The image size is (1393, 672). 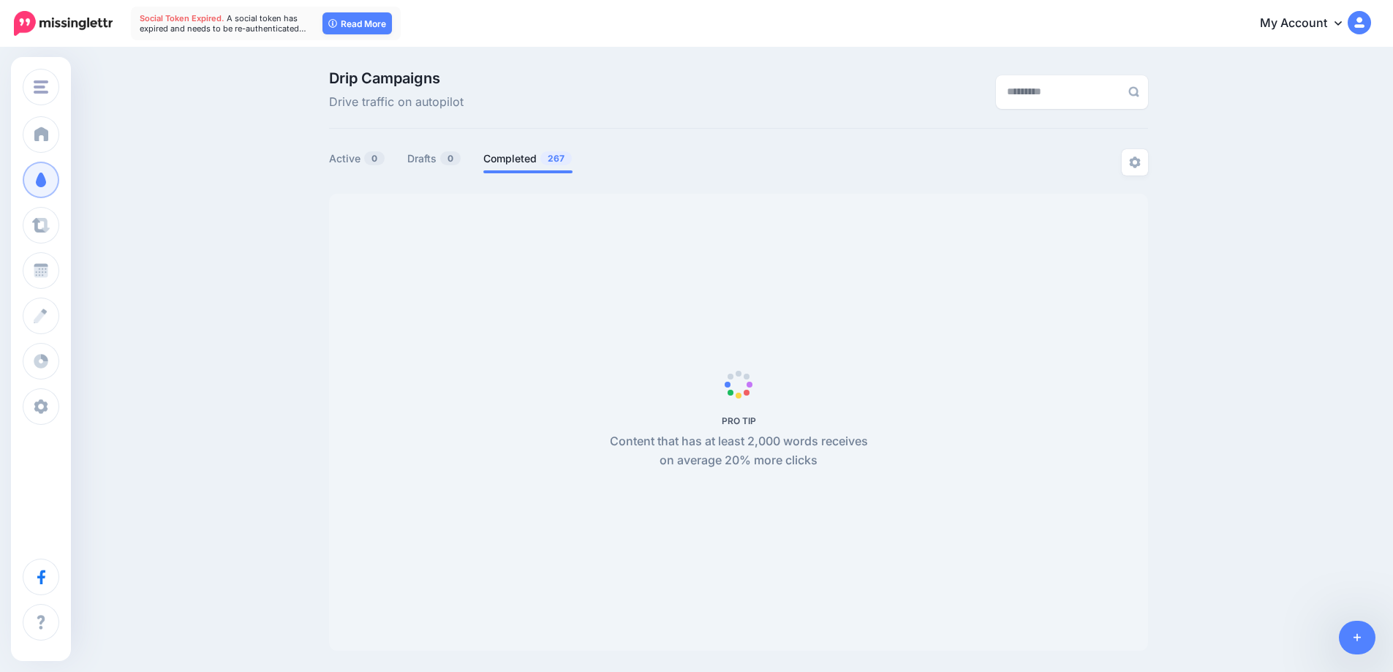 I want to click on img: settings-grey.png, so click(x=1135, y=162).